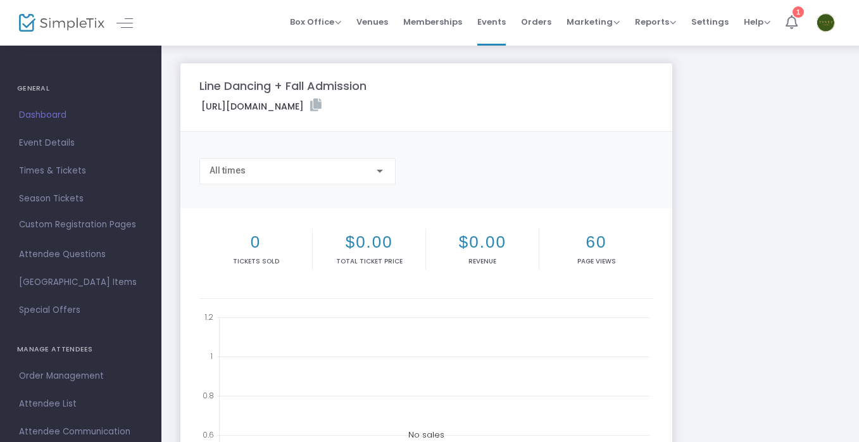 Image resolution: width=859 pixels, height=442 pixels. I want to click on span: Order Management, so click(80, 376).